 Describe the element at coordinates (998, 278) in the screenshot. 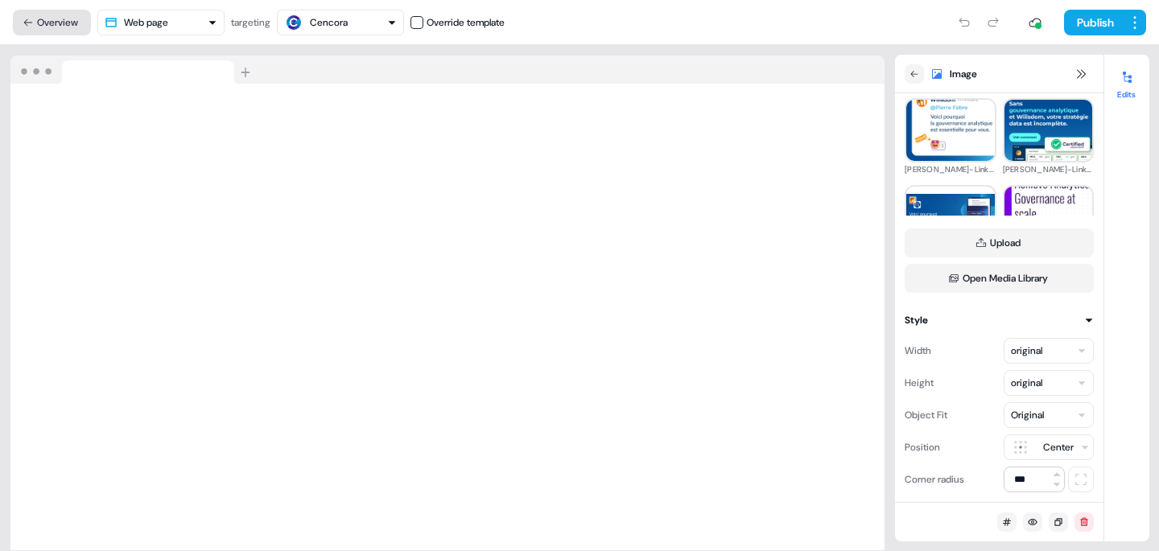

I see `button: Open Media Library` at that location.